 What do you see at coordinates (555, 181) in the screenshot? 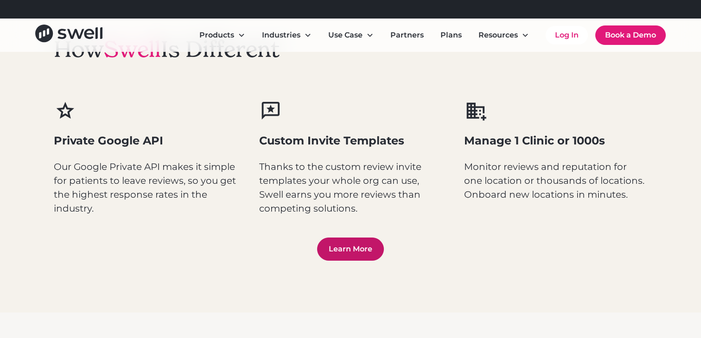
I see `p: Monitor reviews and reputation for one location or thousands of locations. Onboard new locations ...` at bounding box center [555, 181].